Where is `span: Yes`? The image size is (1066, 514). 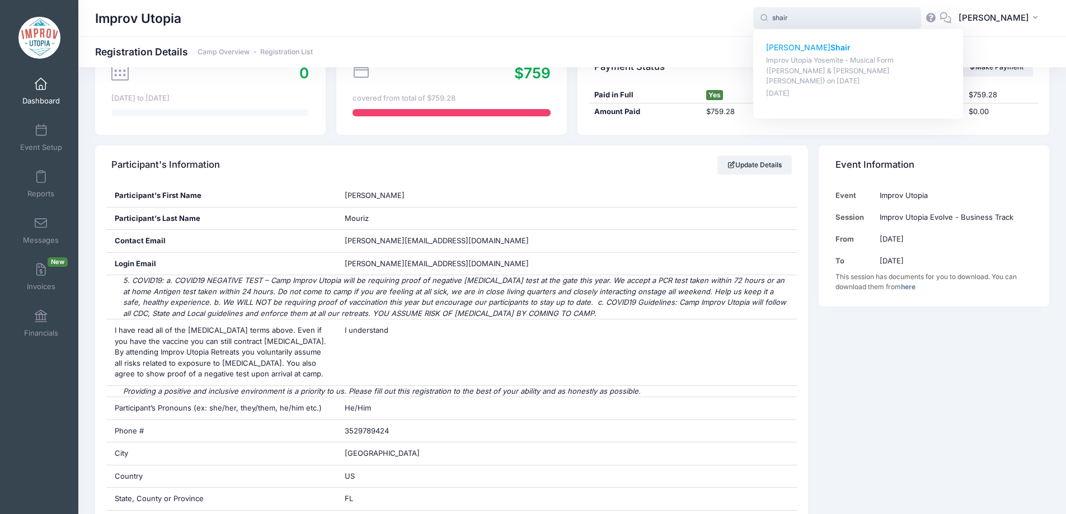 span: Yes is located at coordinates (714, 95).